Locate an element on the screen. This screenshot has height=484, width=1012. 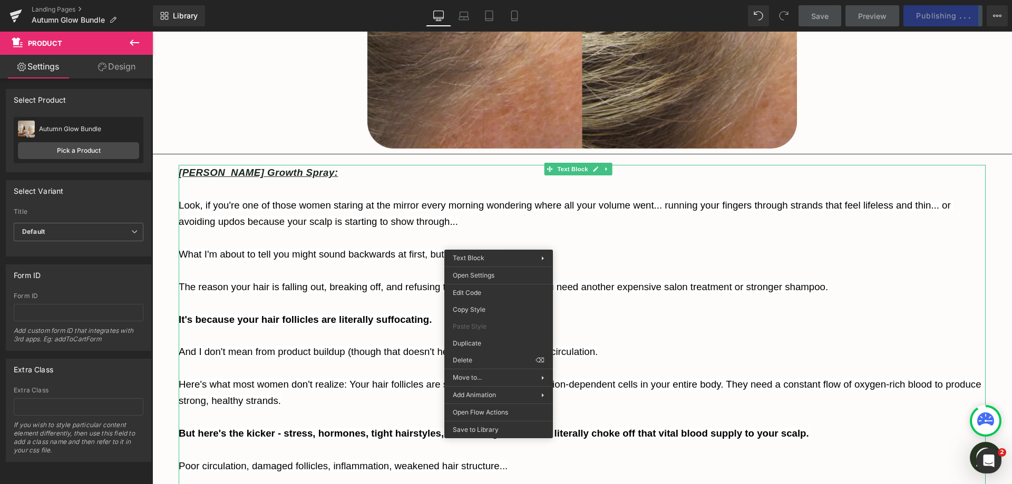
span: Copy Style is located at coordinates (499, 310).